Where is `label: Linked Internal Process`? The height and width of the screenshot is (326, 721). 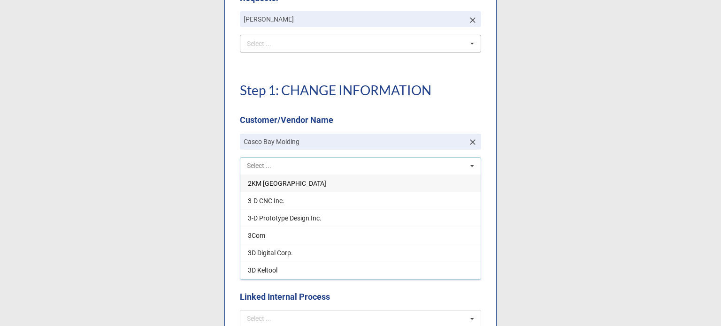 label: Linked Internal Process is located at coordinates (285, 297).